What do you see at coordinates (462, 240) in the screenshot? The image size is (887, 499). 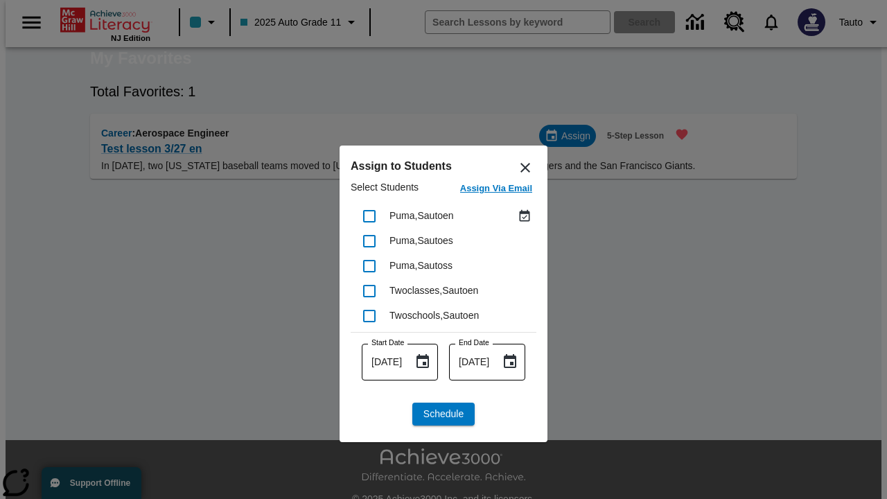 I see `div: Puma, Sautoes` at bounding box center [462, 240].